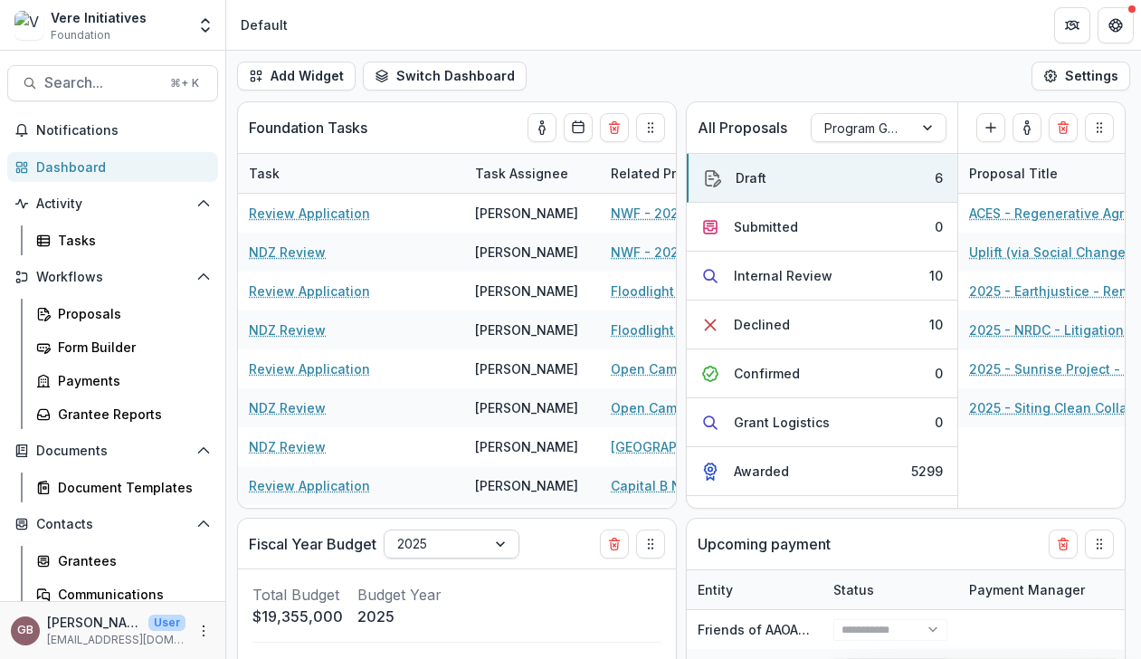 The width and height of the screenshot is (1141, 659). I want to click on p: $19,355,000, so click(298, 616).